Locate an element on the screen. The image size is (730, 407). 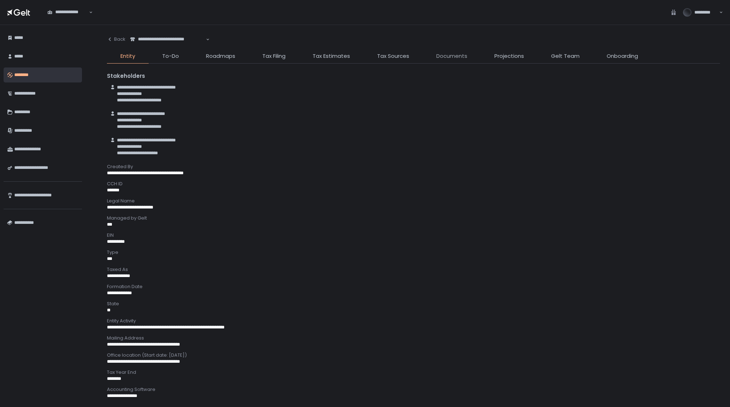
button: Back is located at coordinates (116, 39).